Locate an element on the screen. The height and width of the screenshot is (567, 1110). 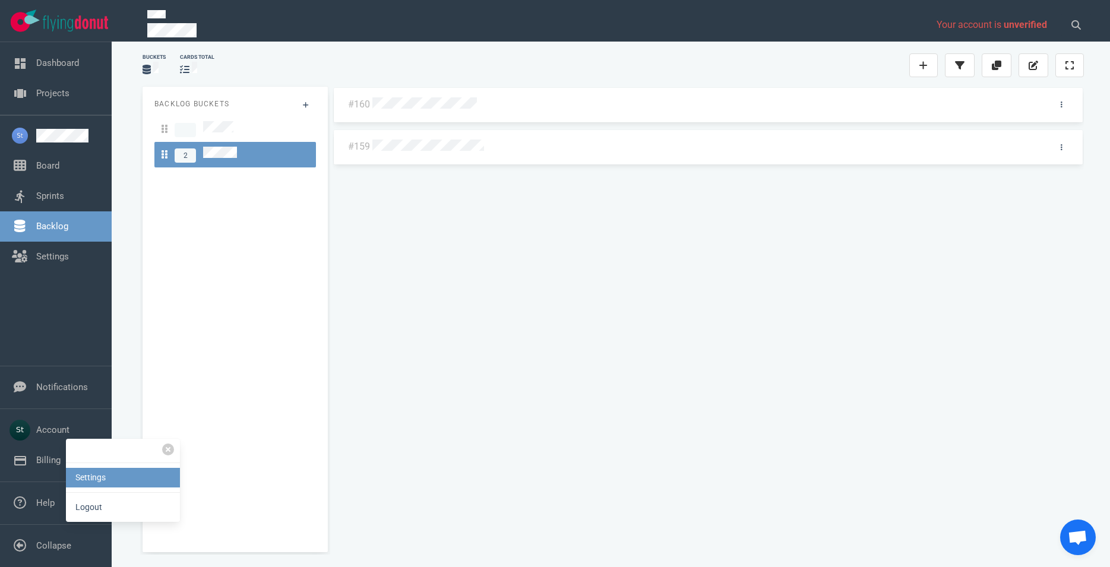
a: #159 is located at coordinates (359, 146).